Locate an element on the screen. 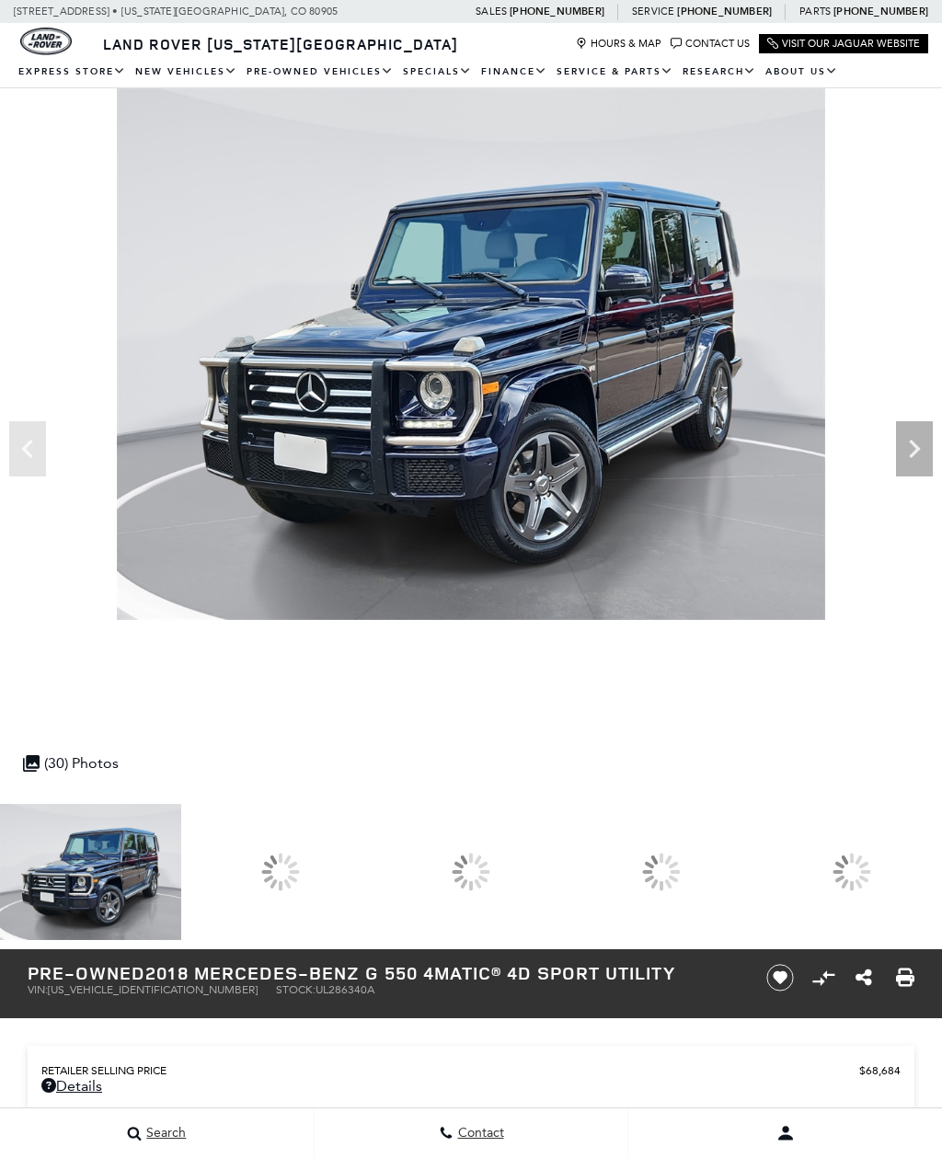 The image size is (942, 1158). a: Contact Us is located at coordinates (710, 43).